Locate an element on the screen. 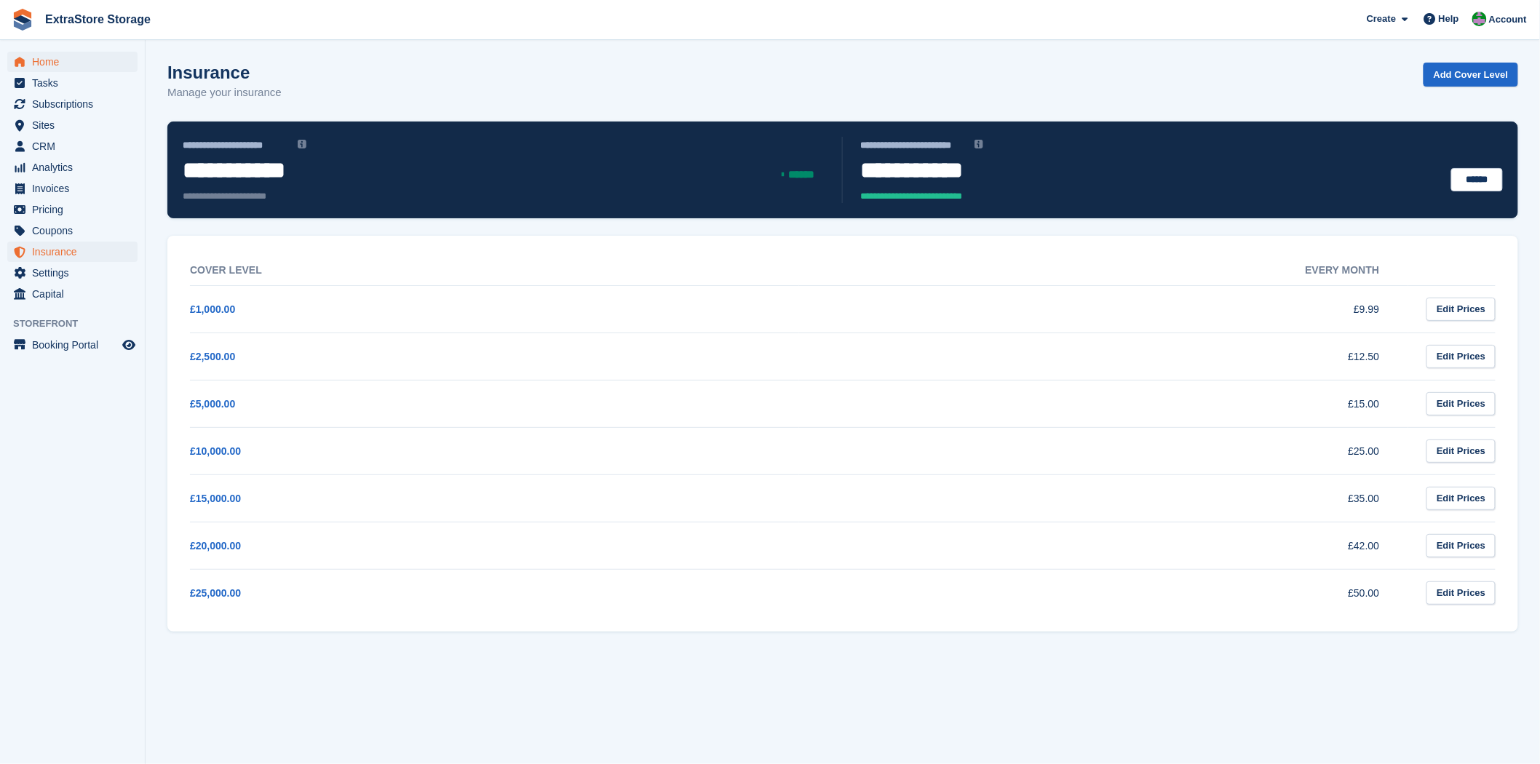  span: Settings is located at coordinates (76, 273).